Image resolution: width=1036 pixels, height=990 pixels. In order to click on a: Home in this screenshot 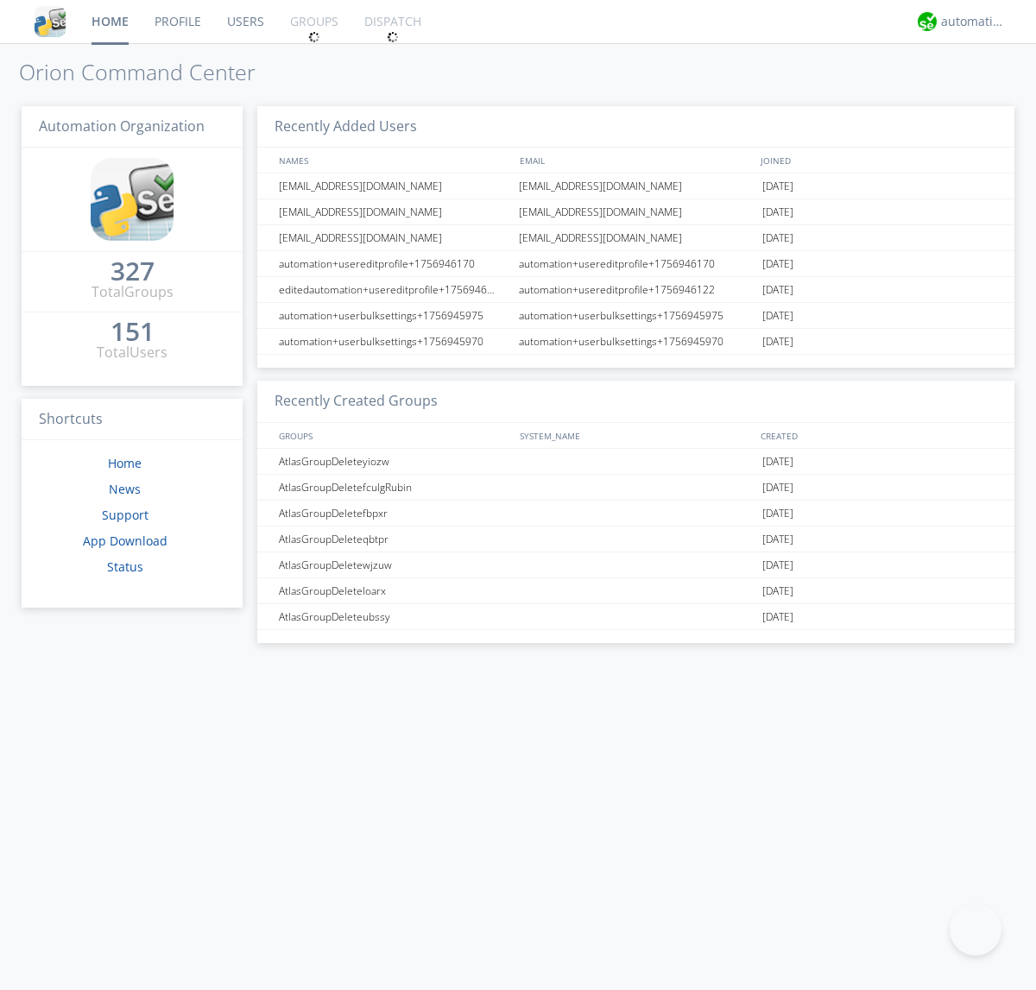, I will do `click(124, 463)`.